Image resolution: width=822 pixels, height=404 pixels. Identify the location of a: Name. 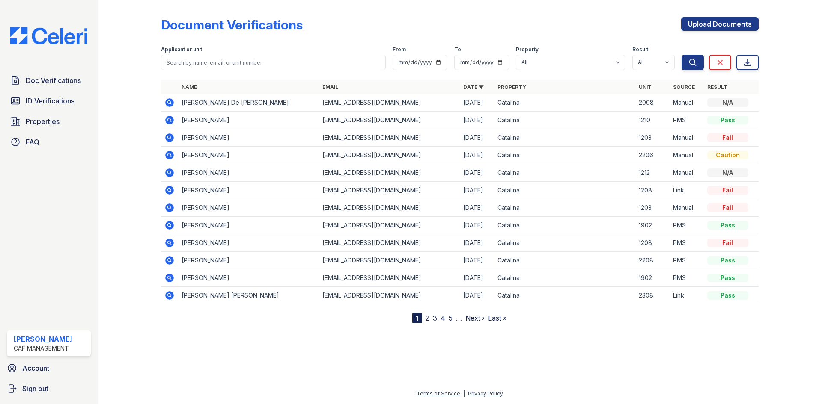
(189, 87).